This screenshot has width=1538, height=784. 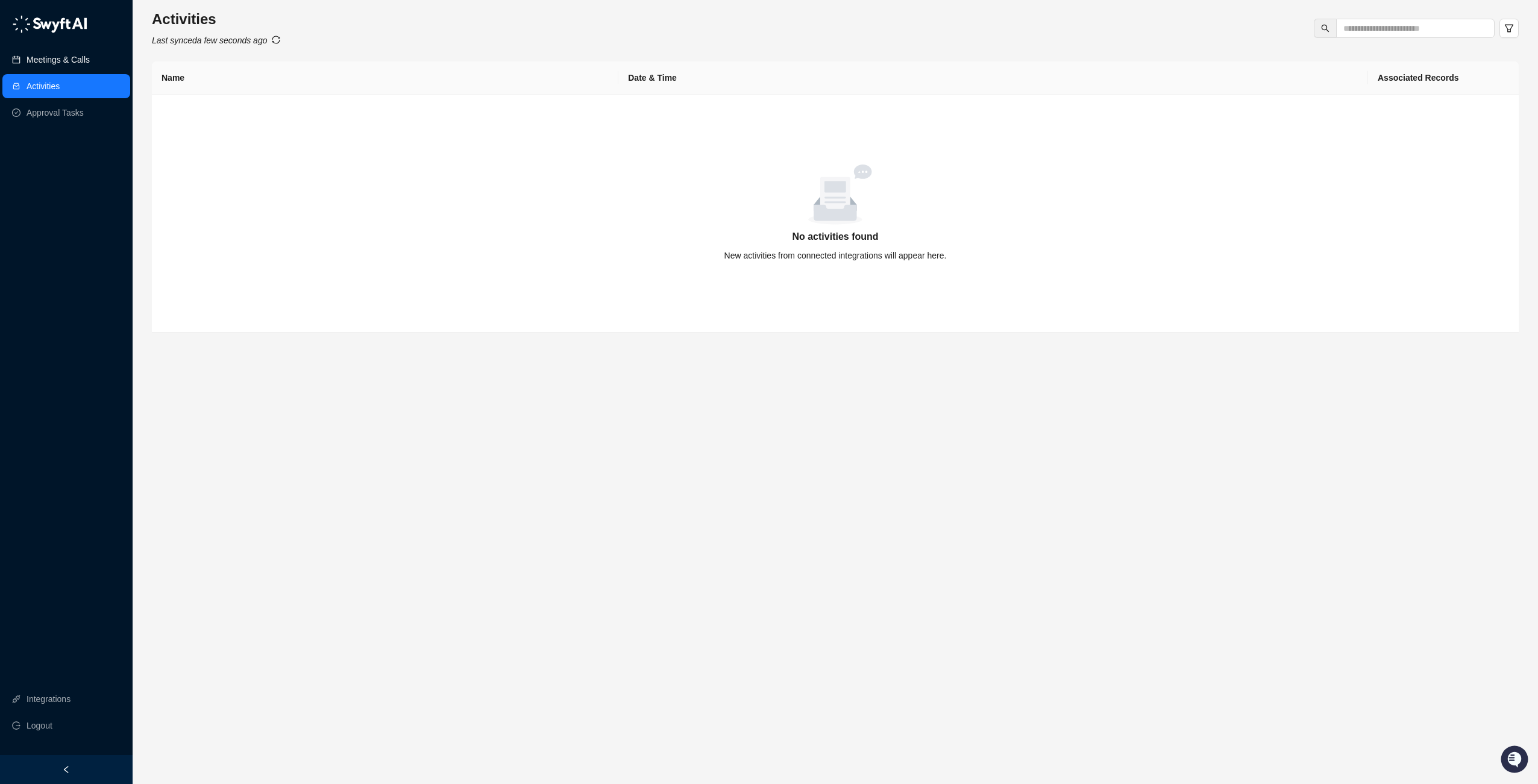 I want to click on span: left, so click(x=66, y=769).